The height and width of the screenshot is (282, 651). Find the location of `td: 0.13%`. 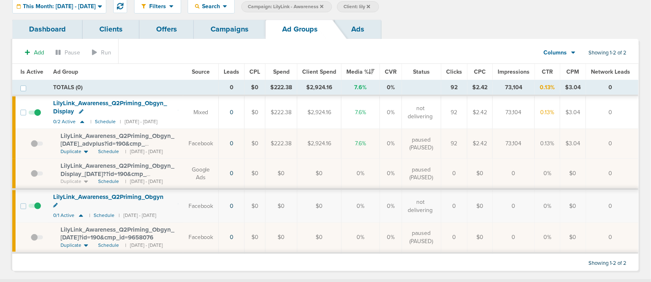

td: 0.13% is located at coordinates (548, 88).